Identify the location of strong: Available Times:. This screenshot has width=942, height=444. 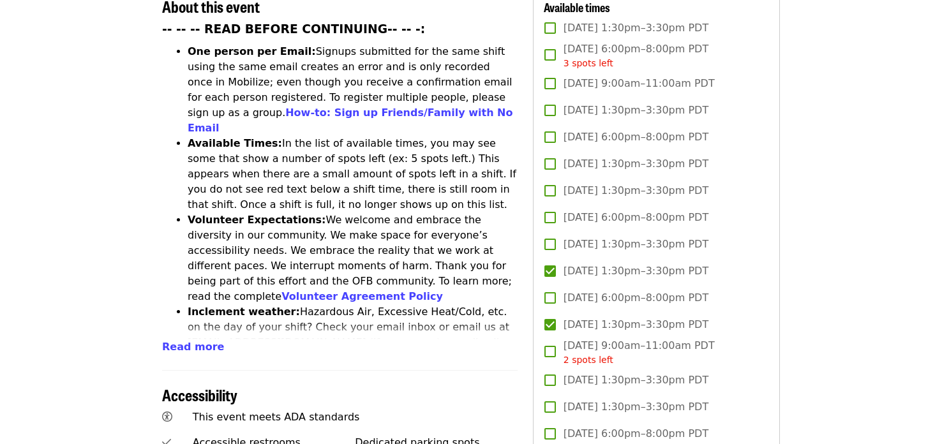
(235, 143).